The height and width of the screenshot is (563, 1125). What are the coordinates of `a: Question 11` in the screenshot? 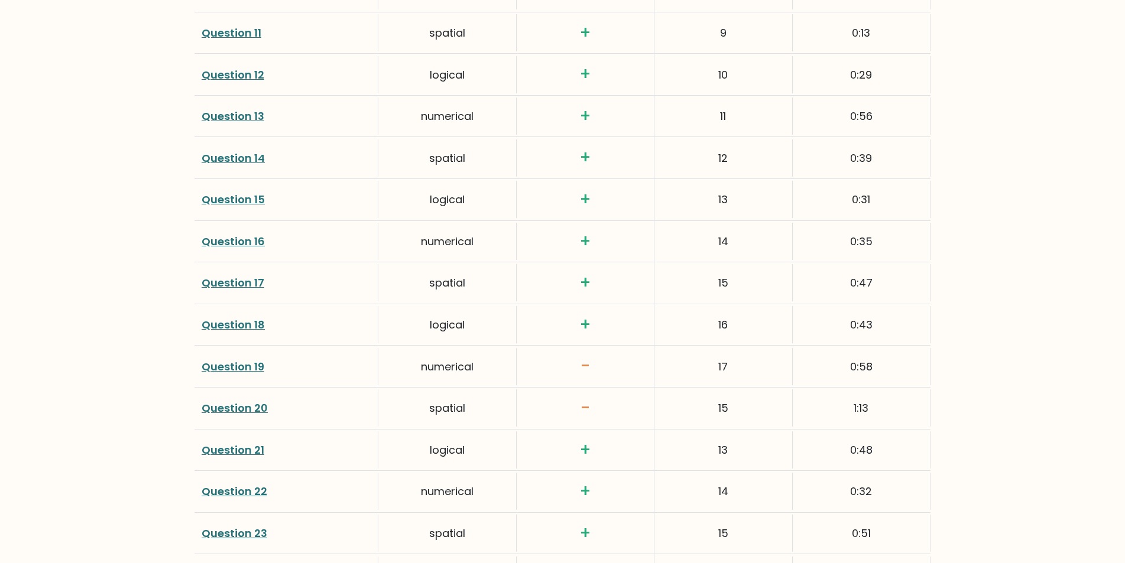 It's located at (231, 33).